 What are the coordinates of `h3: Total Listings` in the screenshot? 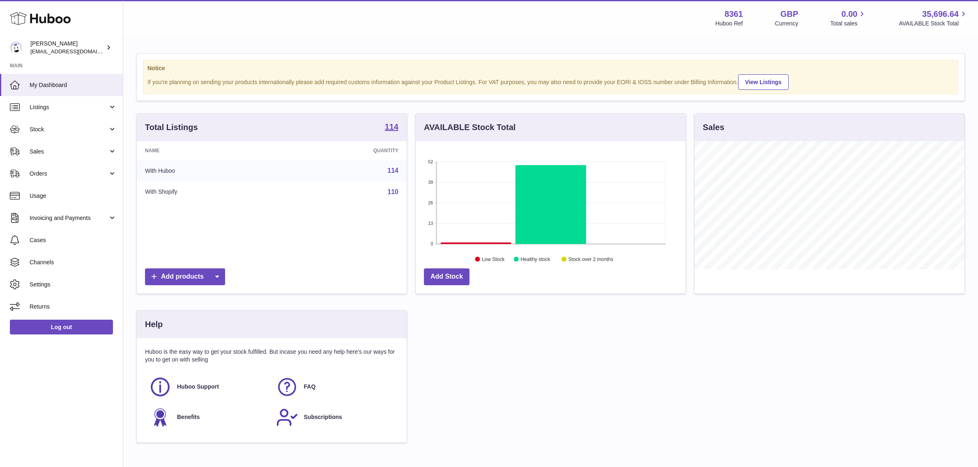 It's located at (171, 127).